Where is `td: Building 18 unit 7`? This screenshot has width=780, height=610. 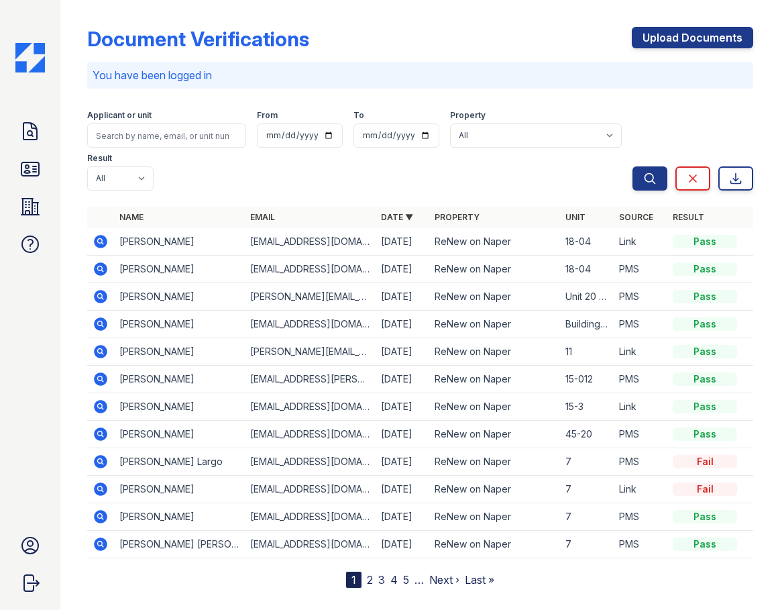 td: Building 18 unit 7 is located at coordinates (587, 324).